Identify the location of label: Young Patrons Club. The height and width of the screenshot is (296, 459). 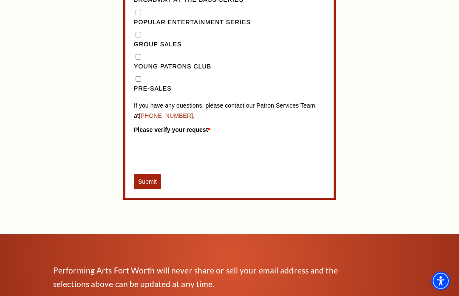
(230, 67).